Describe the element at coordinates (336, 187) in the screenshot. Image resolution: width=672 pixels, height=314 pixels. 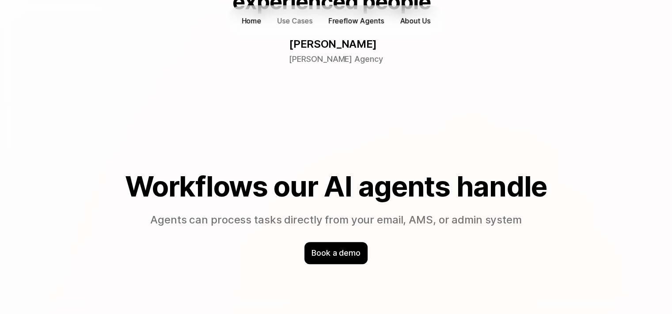
I see `h2: Workflows our AI agents handle` at that location.